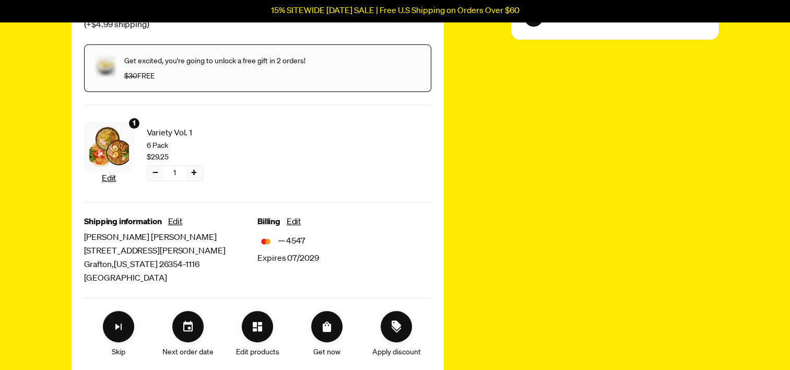  What do you see at coordinates (131, 76) in the screenshot?
I see `s: $30` at bounding box center [131, 76].